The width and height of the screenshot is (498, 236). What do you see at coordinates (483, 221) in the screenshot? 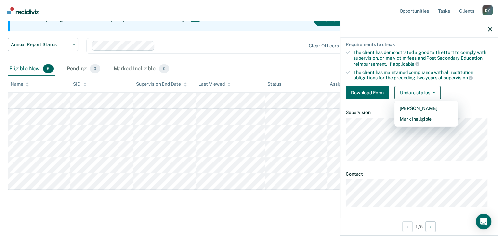
I see `div: Open Intercom Messenger` at bounding box center [483, 221].